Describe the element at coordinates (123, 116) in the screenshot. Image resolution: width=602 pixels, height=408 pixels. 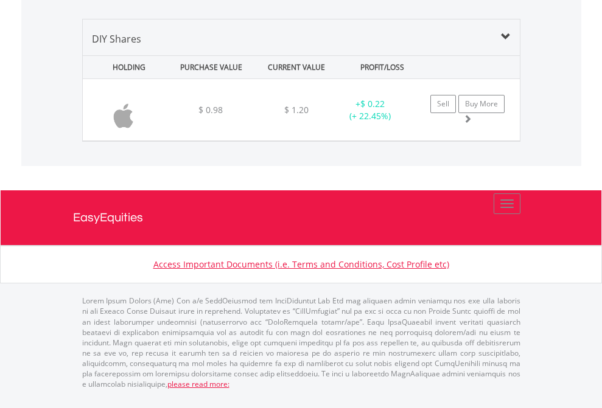
I see `img: EQU.US.AAPL.png` at that location.